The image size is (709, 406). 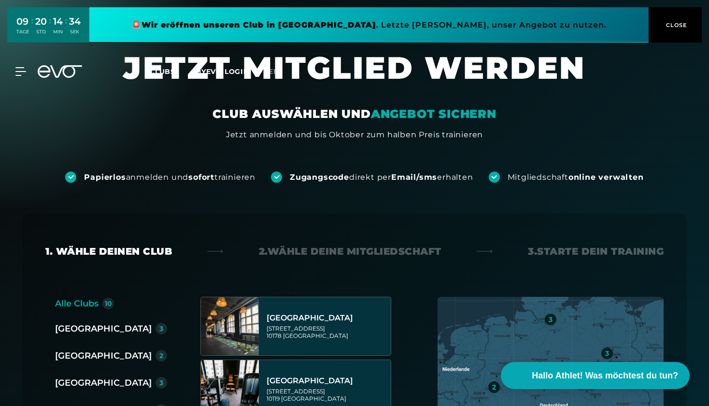 I want to click on div: CLUB AUSWÄHLEN UND, so click(x=354, y=114).